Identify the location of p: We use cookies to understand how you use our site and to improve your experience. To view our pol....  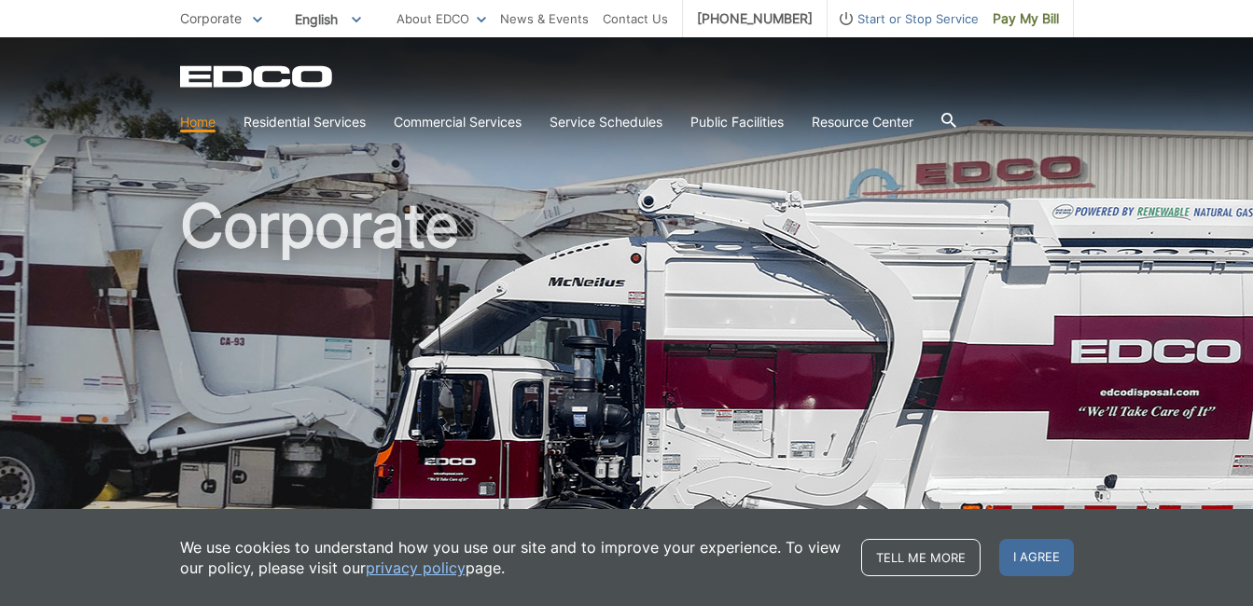
(511, 558).